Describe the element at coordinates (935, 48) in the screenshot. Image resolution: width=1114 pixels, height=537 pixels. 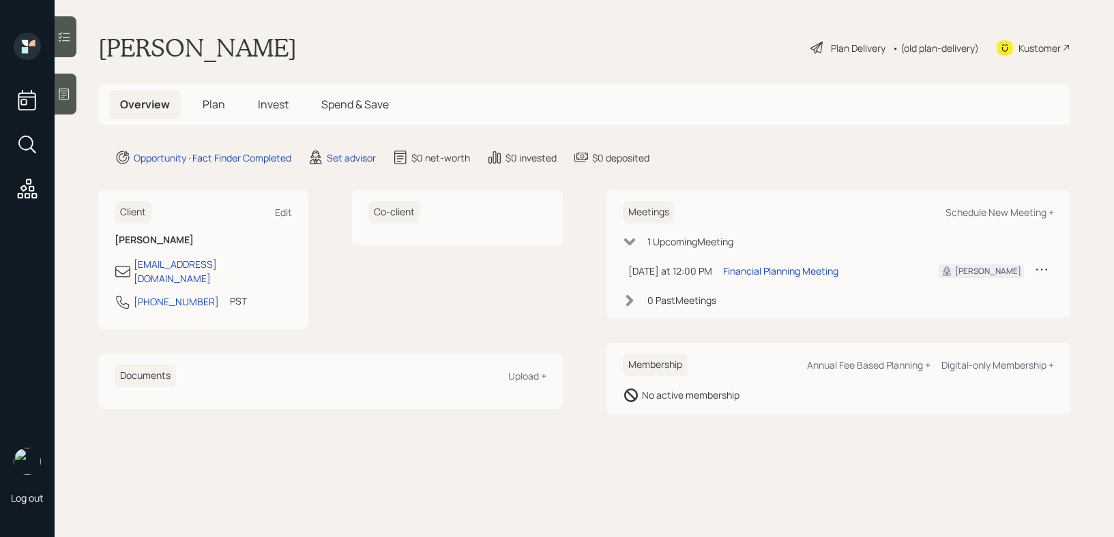
I see `div: • (old plan-delivery)` at that location.